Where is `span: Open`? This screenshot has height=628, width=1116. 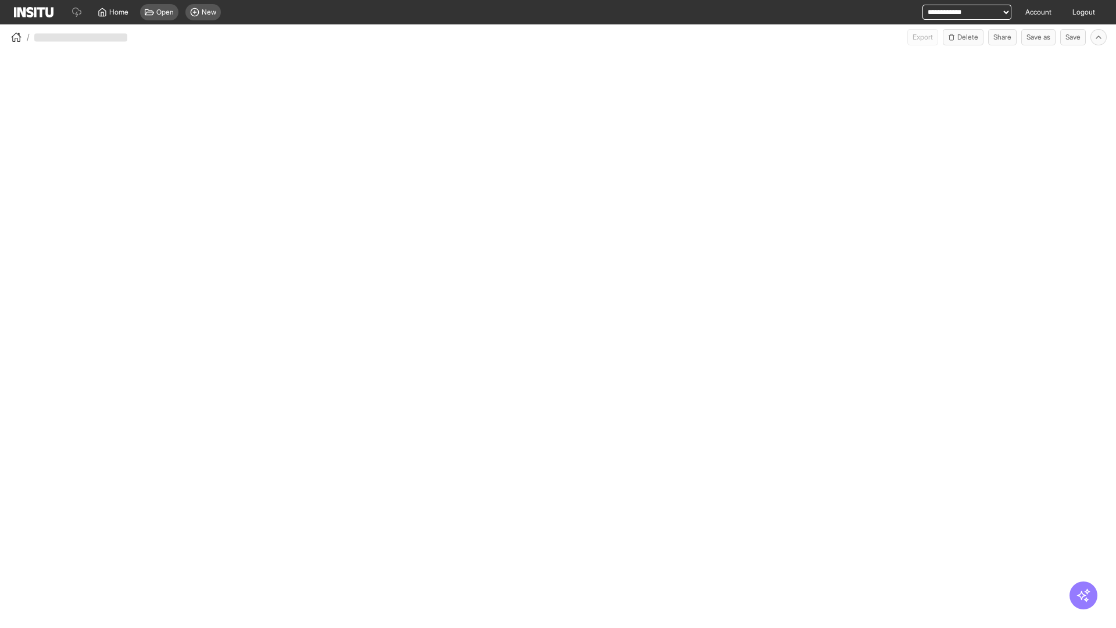 span: Open is located at coordinates (165, 12).